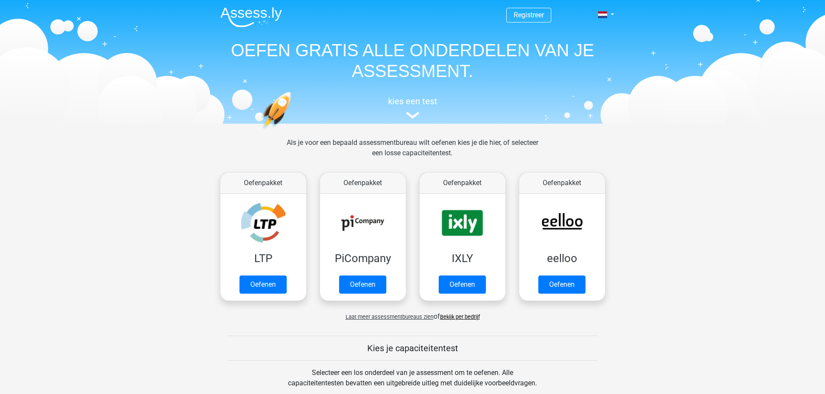 The width and height of the screenshot is (825, 394). Describe the element at coordinates (529, 15) in the screenshot. I see `a: Registreer` at that location.